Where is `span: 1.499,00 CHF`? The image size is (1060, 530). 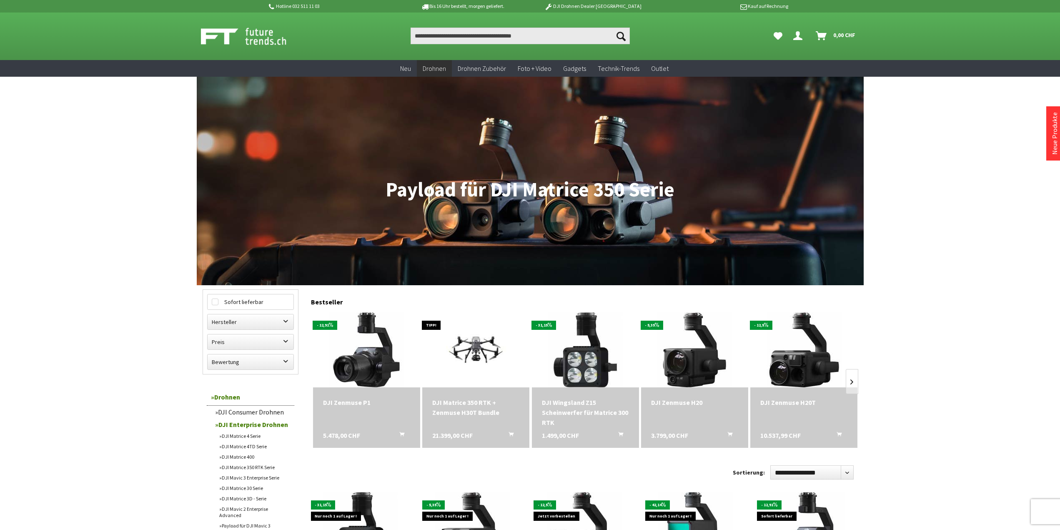
span: 1.499,00 CHF is located at coordinates (560, 435).